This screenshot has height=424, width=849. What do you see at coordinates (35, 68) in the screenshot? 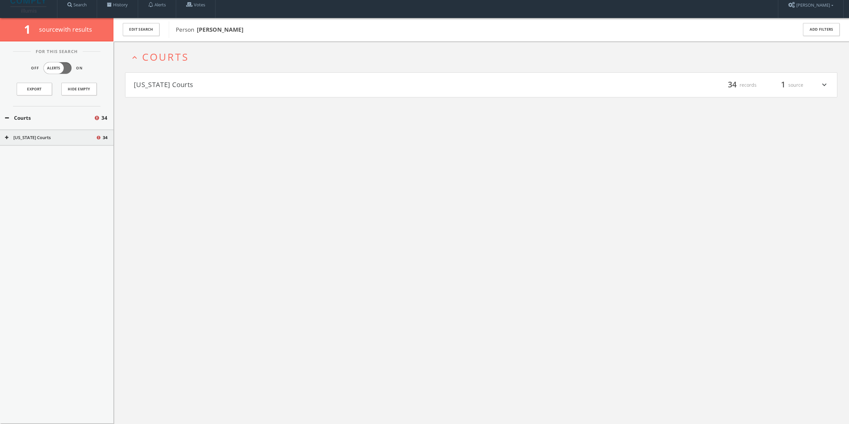
I see `span: Off` at bounding box center [35, 68].